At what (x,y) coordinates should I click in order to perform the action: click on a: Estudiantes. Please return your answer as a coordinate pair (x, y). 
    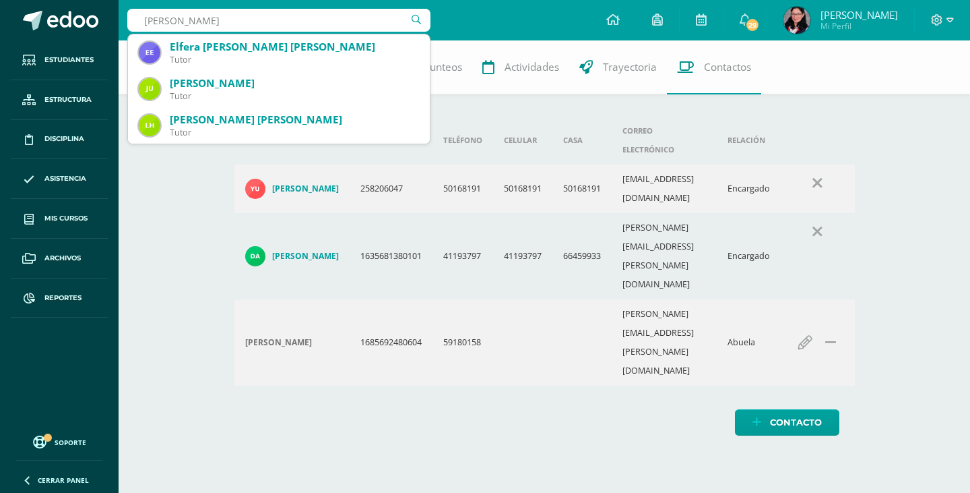
    Looking at the image, I should click on (59, 60).